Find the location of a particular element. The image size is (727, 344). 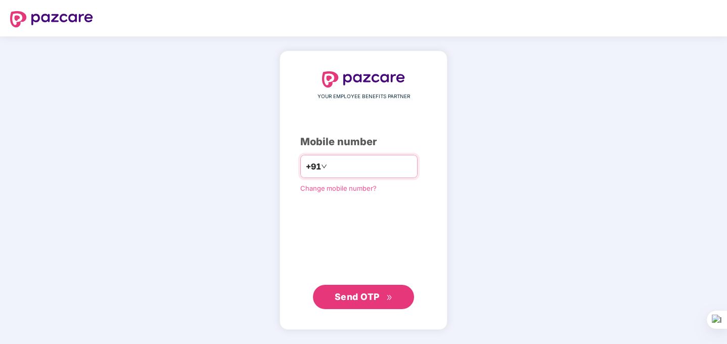

span: Change mobile number? is located at coordinates (338, 188).